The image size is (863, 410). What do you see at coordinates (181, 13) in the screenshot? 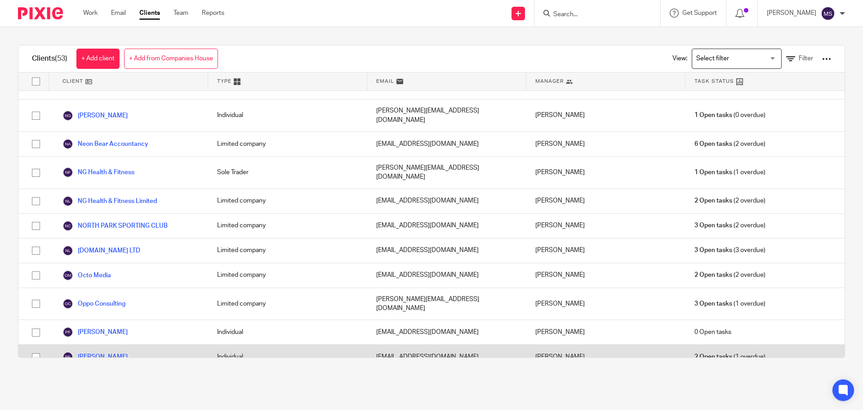
I see `a: Team` at bounding box center [181, 13].